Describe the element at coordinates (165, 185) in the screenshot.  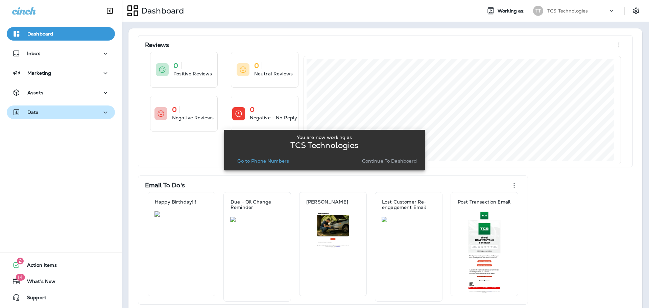
I see `p: Email To Do's` at that location.